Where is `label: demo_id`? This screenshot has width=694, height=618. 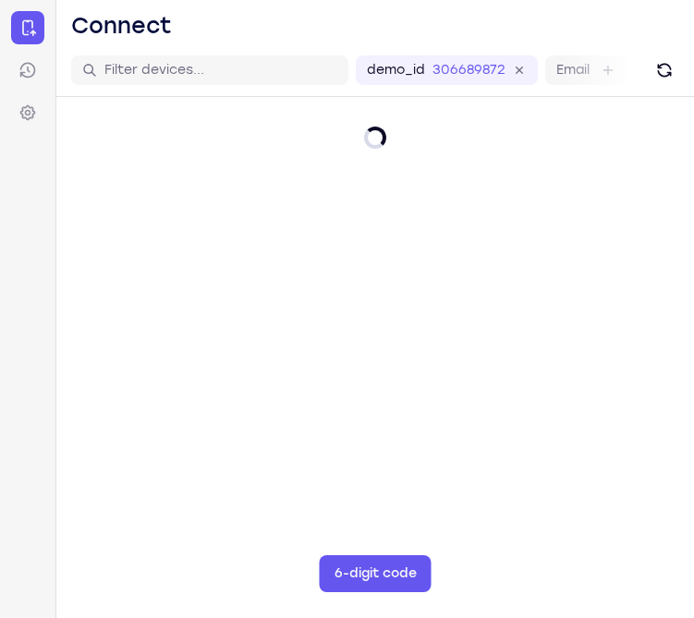
label: demo_id is located at coordinates (395, 70).